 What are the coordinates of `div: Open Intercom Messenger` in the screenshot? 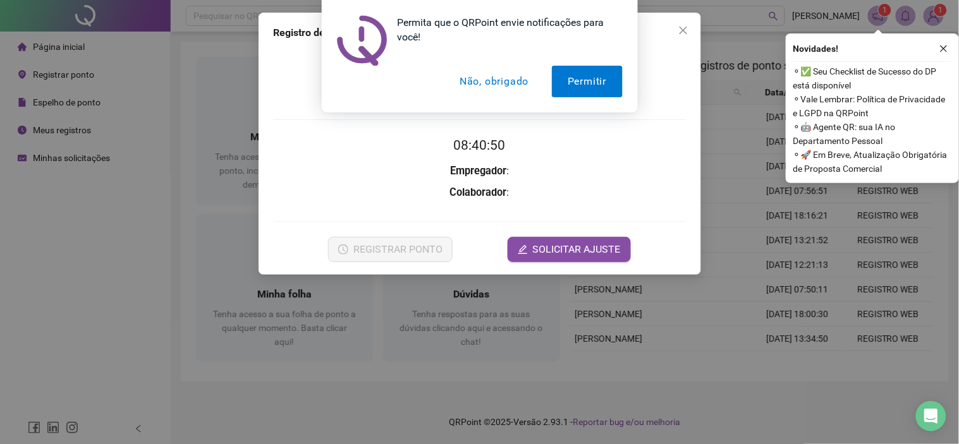 It's located at (931, 417).